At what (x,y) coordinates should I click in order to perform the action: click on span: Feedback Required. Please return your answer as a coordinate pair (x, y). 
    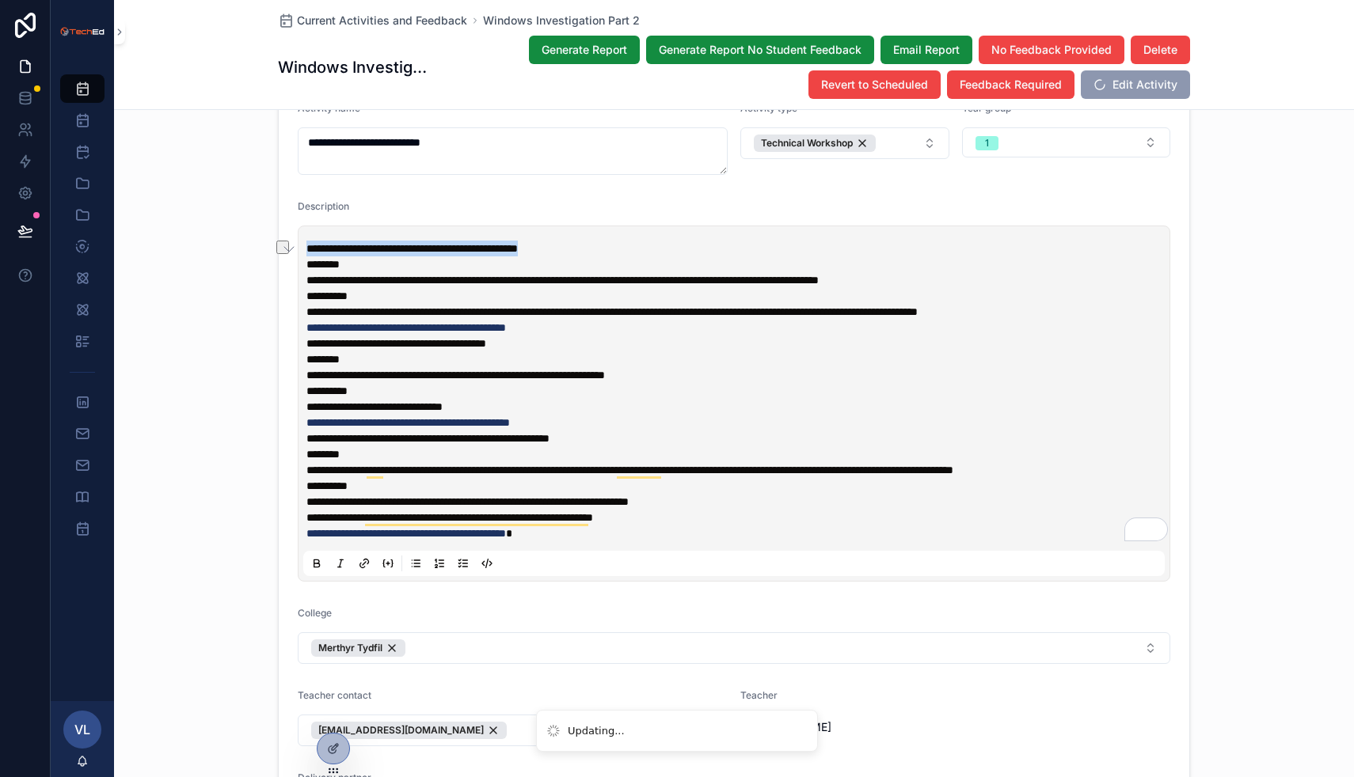
    Looking at the image, I should click on (1010, 85).